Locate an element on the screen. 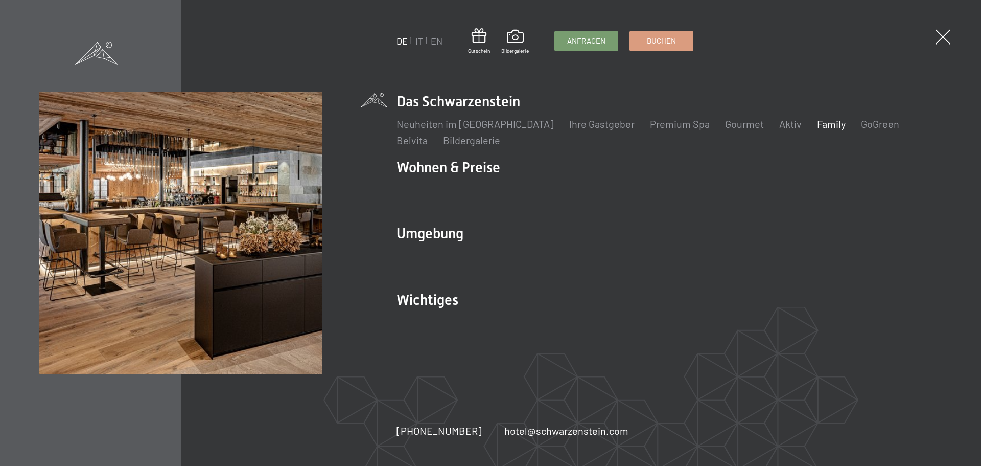 Image resolution: width=981 pixels, height=466 pixels. a: Buchen is located at coordinates (661, 41).